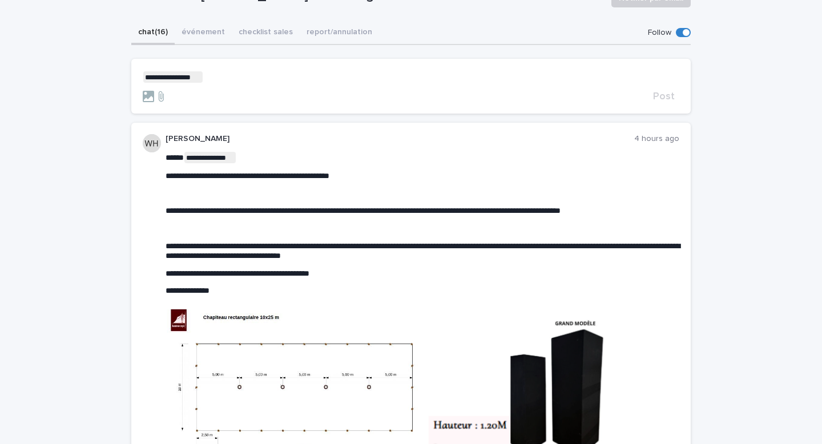 Image resolution: width=822 pixels, height=444 pixels. What do you see at coordinates (266, 33) in the screenshot?
I see `button: checklist sales` at bounding box center [266, 33].